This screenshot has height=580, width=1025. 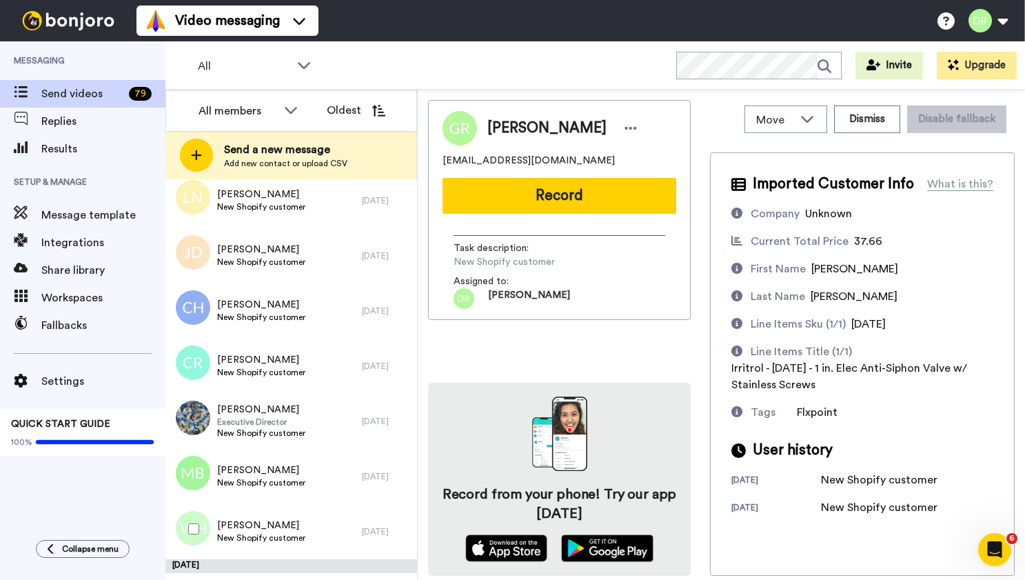 I want to click on div: Company, so click(x=775, y=214).